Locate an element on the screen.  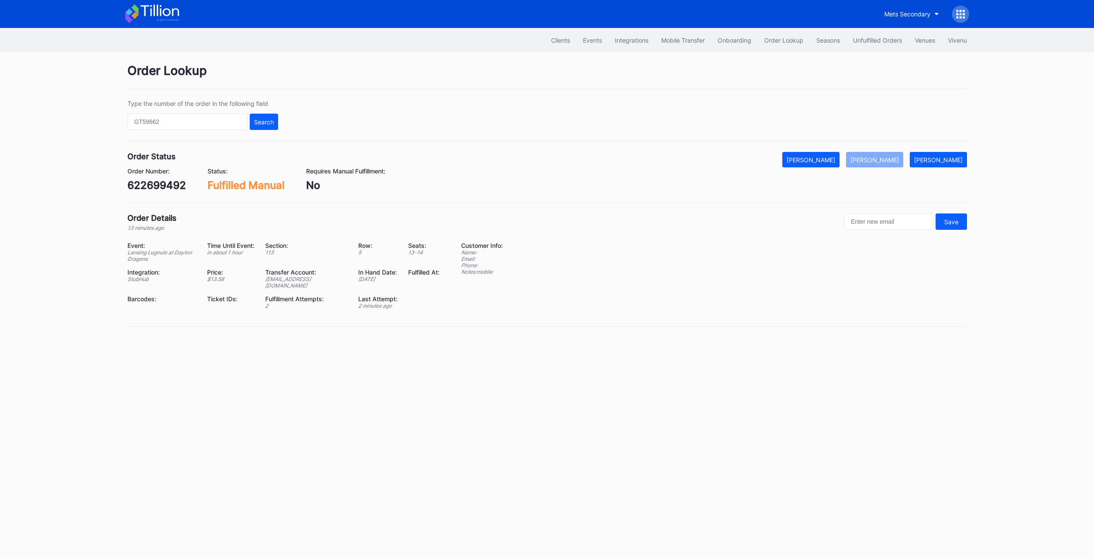
button: Order Lookup is located at coordinates (784, 40).